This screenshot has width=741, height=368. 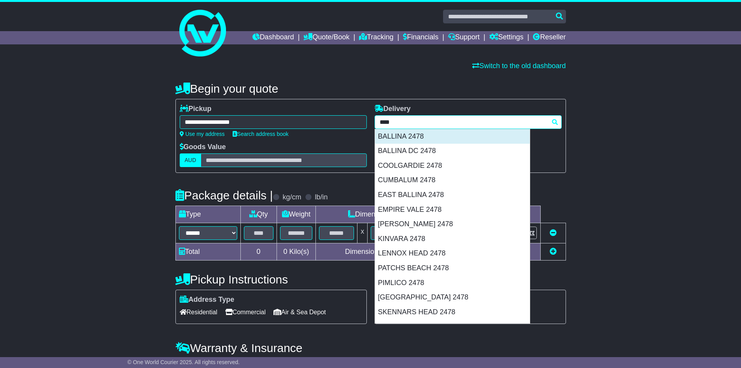 I want to click on h4: Package details |, so click(x=224, y=195).